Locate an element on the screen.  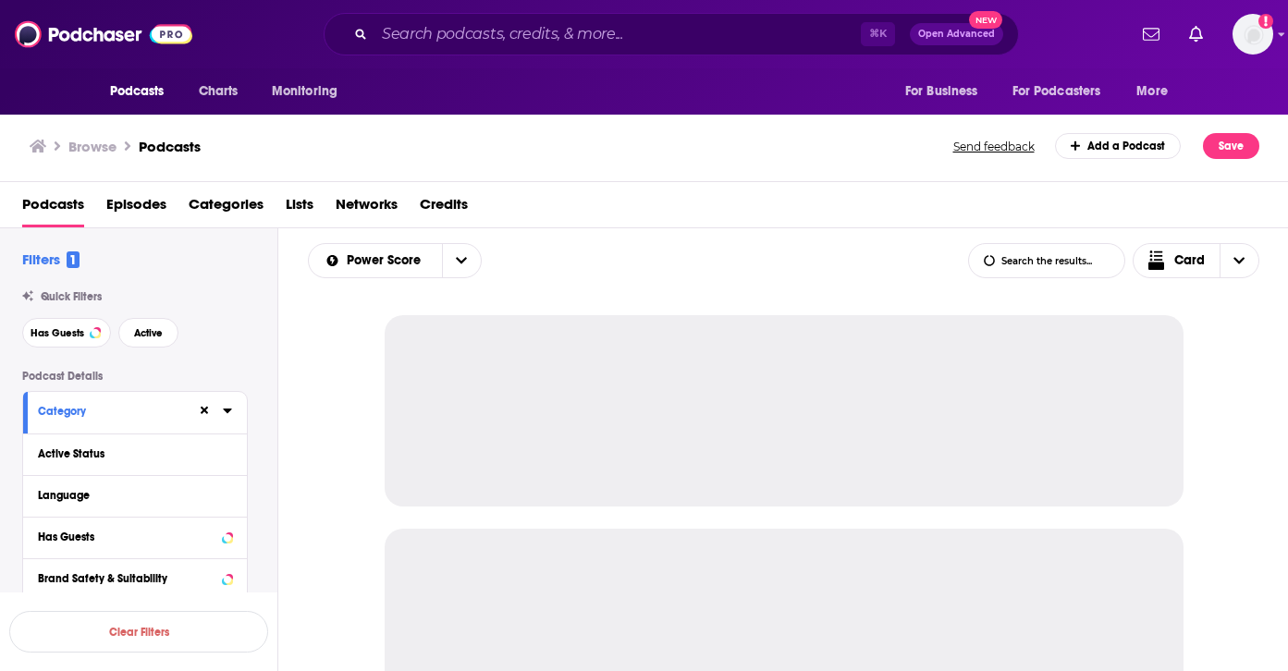
div: Active Status is located at coordinates (128, 454).